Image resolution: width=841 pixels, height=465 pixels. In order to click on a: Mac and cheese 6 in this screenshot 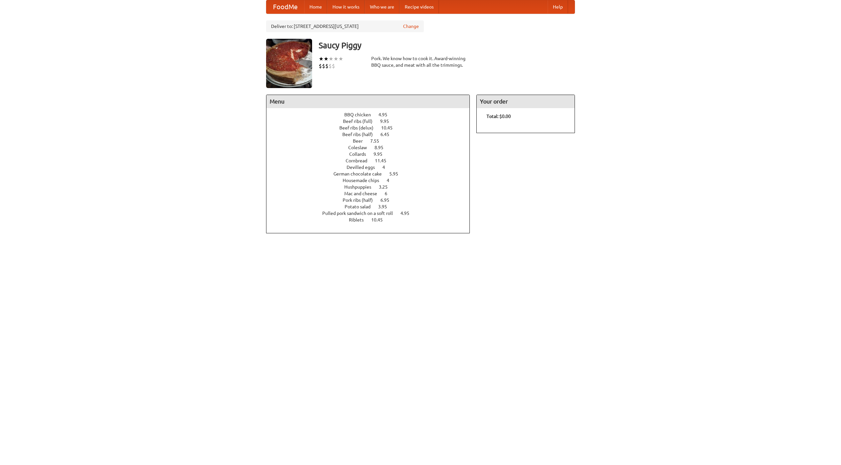, I will do `click(372, 194)`.